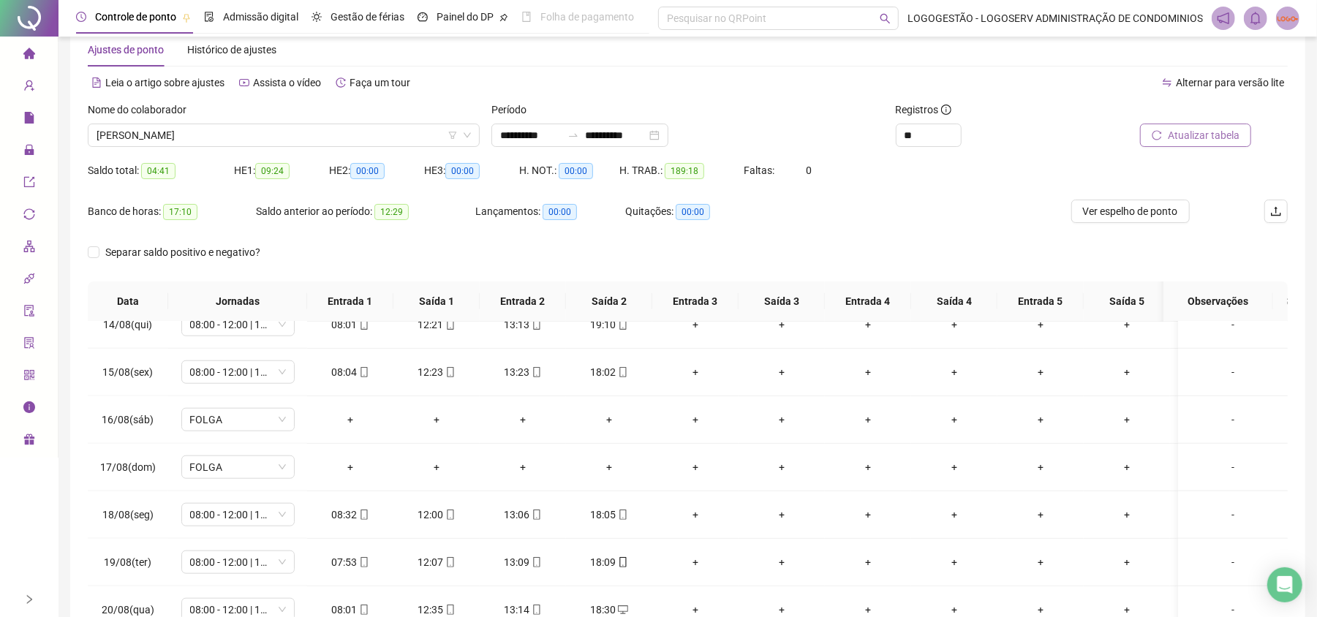  I want to click on label: Período, so click(513, 110).